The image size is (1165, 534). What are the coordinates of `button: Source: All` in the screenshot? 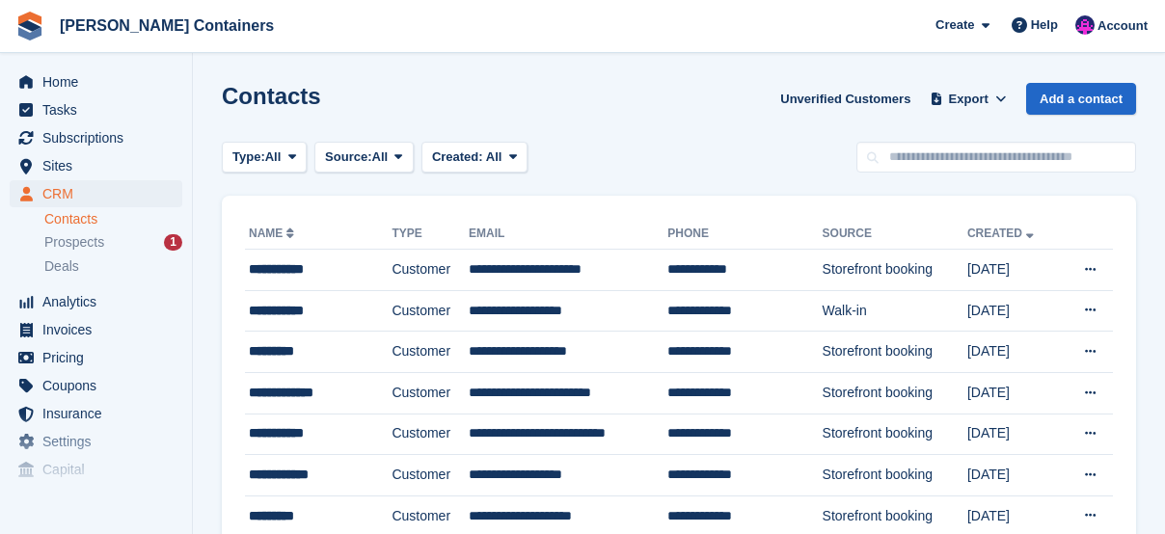 It's located at (364, 157).